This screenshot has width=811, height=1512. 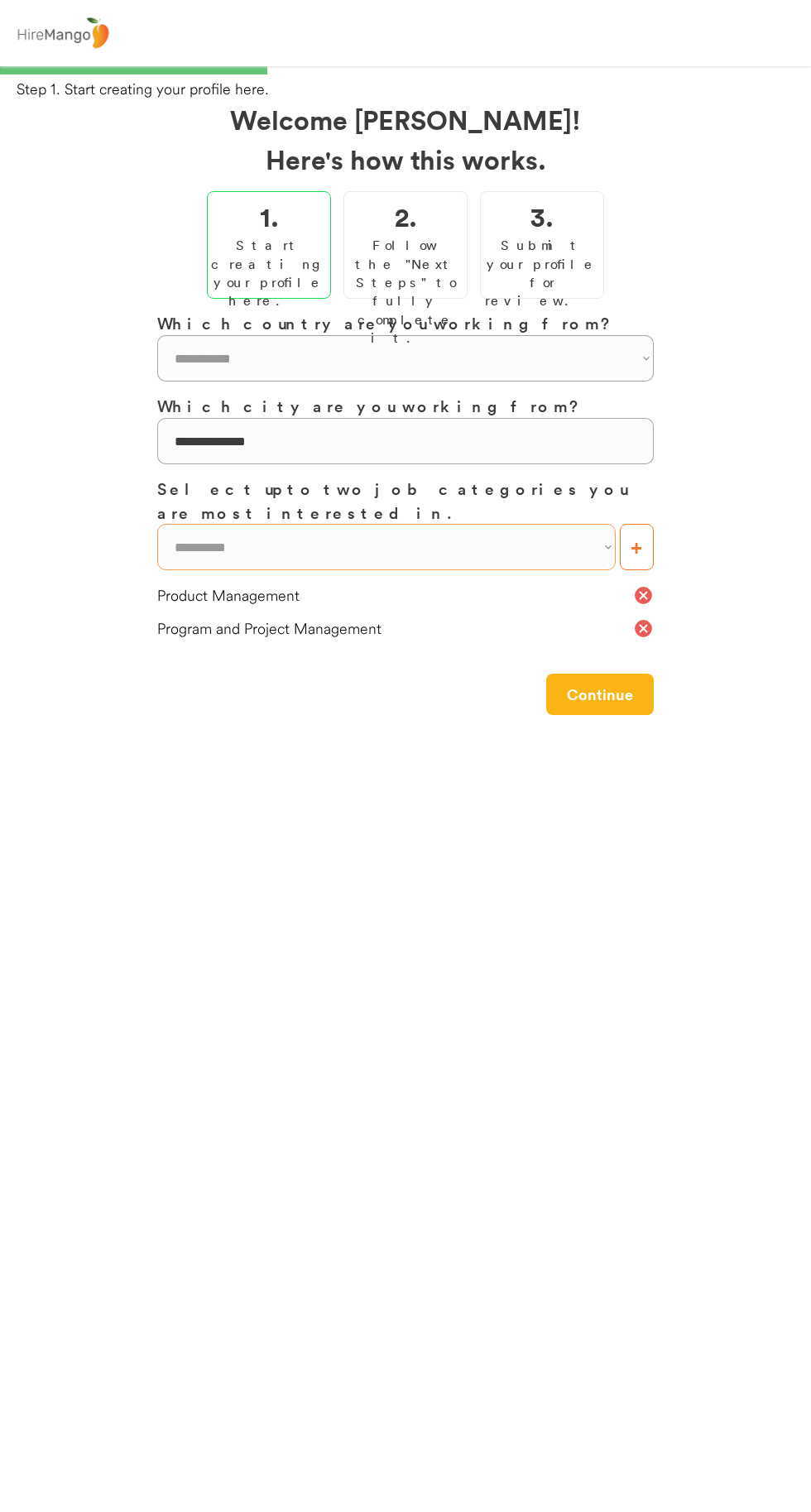 What do you see at coordinates (269, 273) in the screenshot?
I see `div: Start creating your profile here.` at bounding box center [269, 273].